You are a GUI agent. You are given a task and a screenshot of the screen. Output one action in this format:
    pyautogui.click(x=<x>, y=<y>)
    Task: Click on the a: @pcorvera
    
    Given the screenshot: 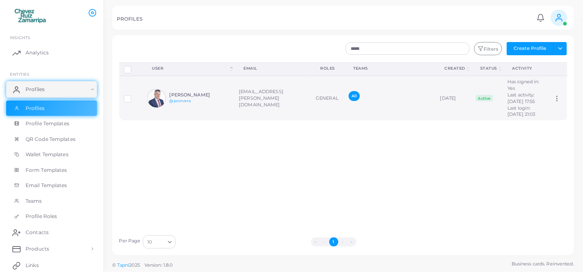 What is the action you would take?
    pyautogui.click(x=180, y=101)
    